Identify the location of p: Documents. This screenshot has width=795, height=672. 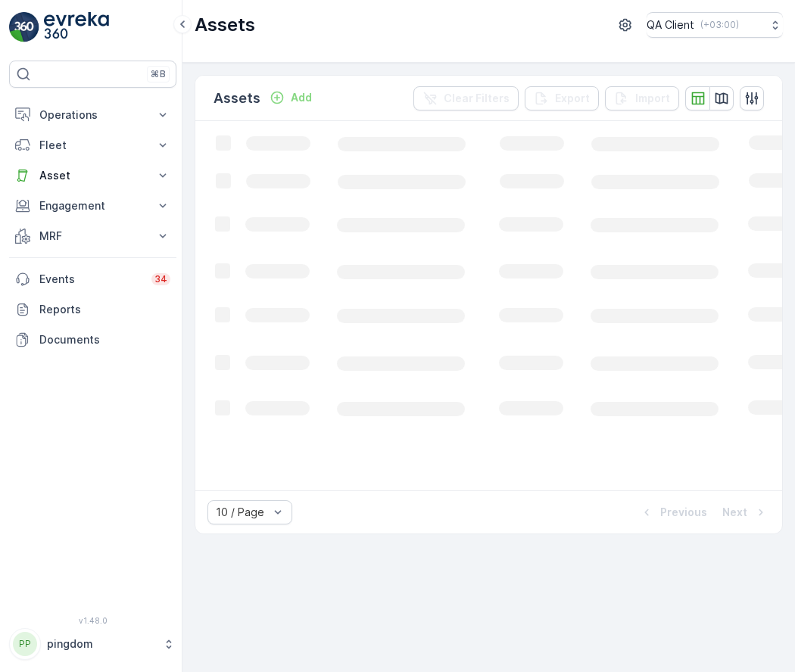
(104, 340).